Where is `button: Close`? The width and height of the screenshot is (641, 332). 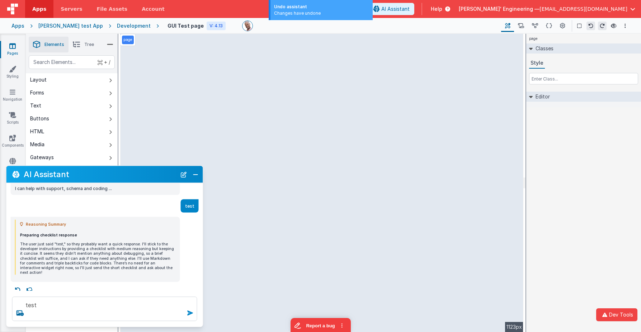
button: Close is located at coordinates (196, 174).